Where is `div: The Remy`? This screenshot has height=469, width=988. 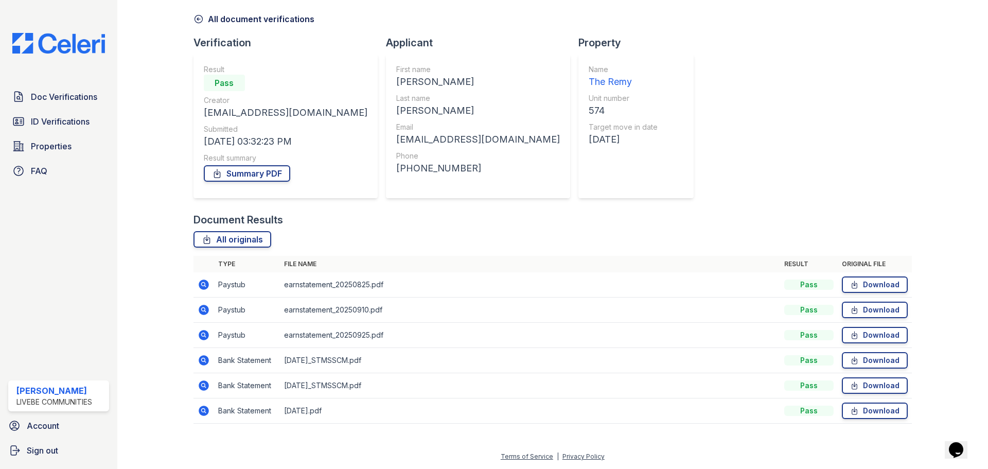 div: The Remy is located at coordinates (623, 82).